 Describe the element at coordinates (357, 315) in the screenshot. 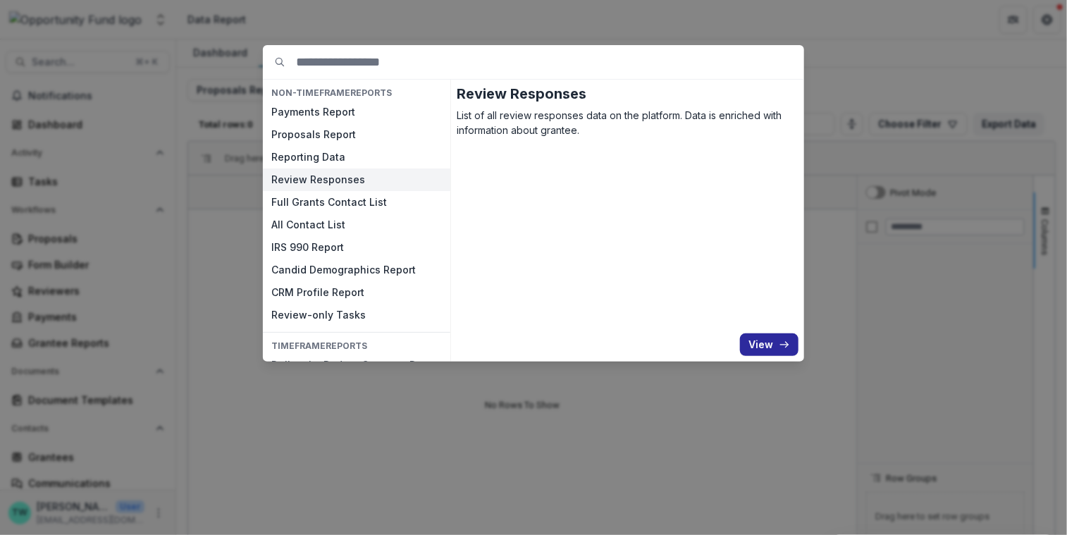

I see `button: Review-only Tasks` at that location.